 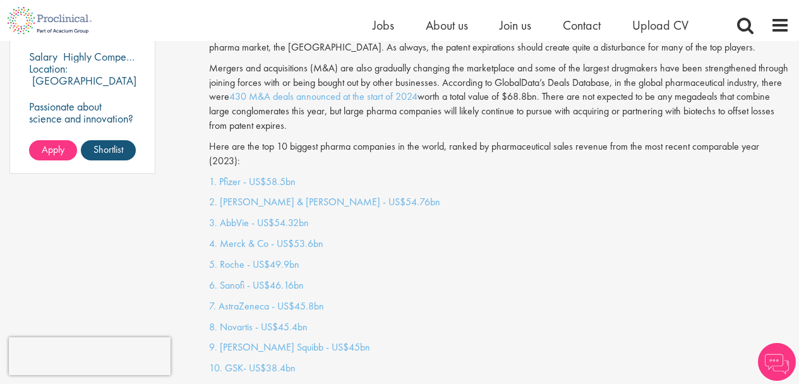 What do you see at coordinates (82, 130) in the screenshot?
I see `p: Passionate about science and innovation? Your dream sales job as Territory Manager awaits!` at bounding box center [82, 130].